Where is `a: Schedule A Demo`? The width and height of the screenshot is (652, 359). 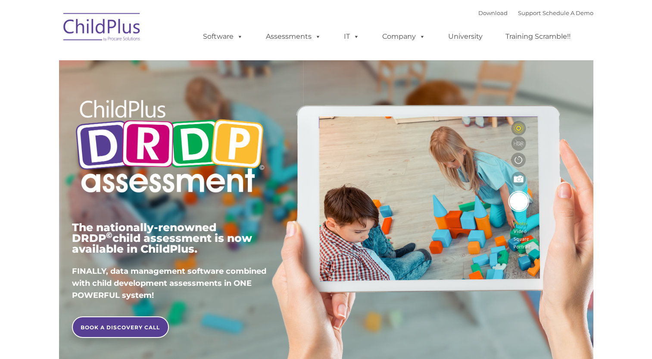 a: Schedule A Demo is located at coordinates (568, 13).